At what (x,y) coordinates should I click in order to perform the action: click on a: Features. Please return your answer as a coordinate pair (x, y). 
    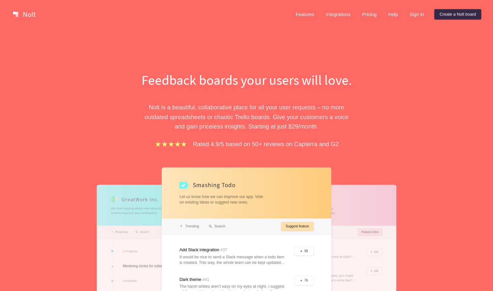
    Looking at the image, I should click on (305, 14).